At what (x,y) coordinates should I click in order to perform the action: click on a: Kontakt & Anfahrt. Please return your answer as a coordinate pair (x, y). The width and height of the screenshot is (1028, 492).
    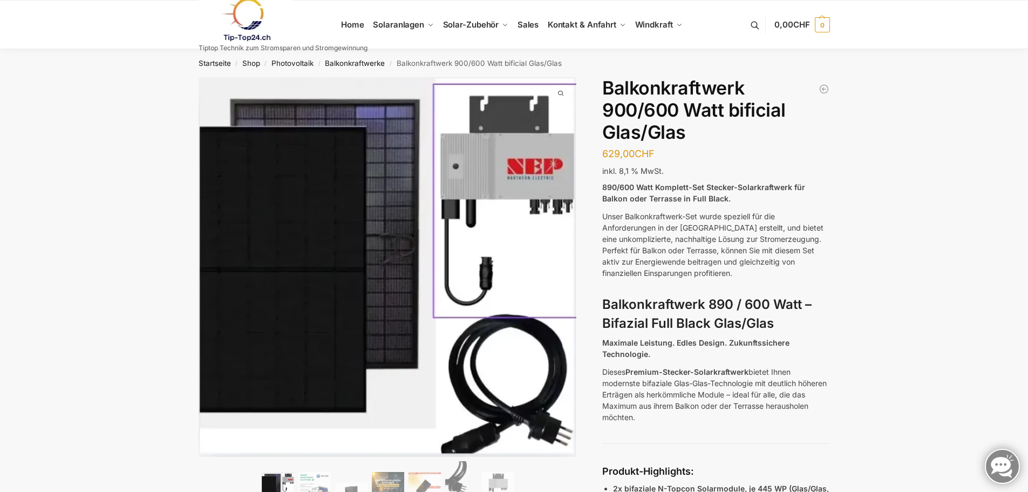
    Looking at the image, I should click on (587, 25).